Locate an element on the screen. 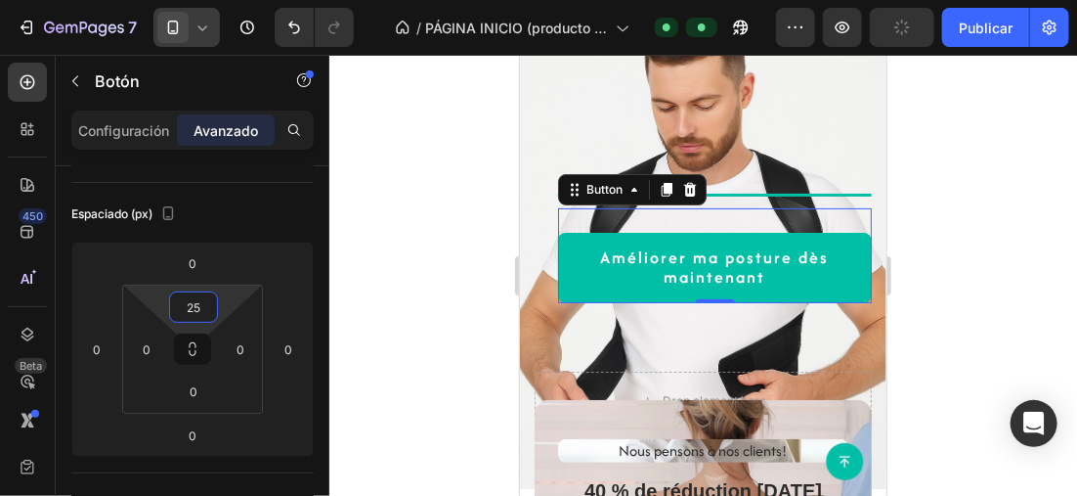 The image size is (1077, 496). div: Beta is located at coordinates (30, 366).